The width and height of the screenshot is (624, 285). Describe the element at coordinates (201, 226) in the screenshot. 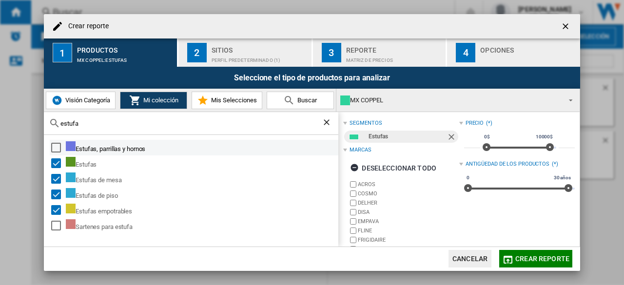

I see `div: Sartenes para estufa` at that location.